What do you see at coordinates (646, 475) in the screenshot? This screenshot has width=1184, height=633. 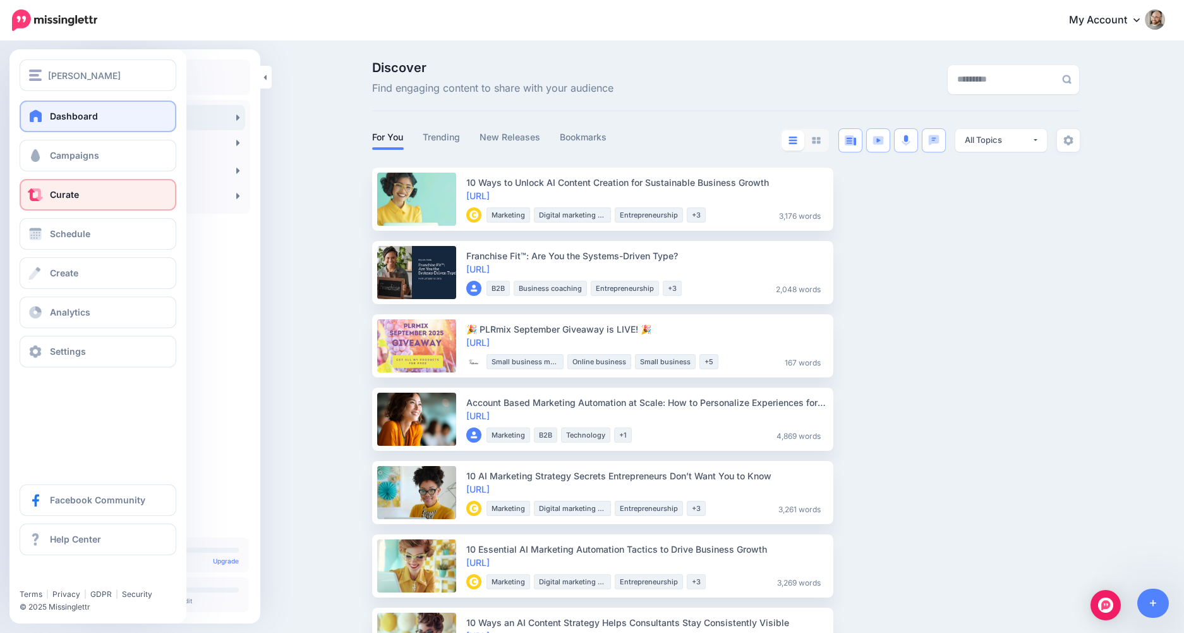 I see `div: 10 AI Marketing Strategy Secrets Entrepreneurs Don’t Want You to Know` at bounding box center [646, 475].